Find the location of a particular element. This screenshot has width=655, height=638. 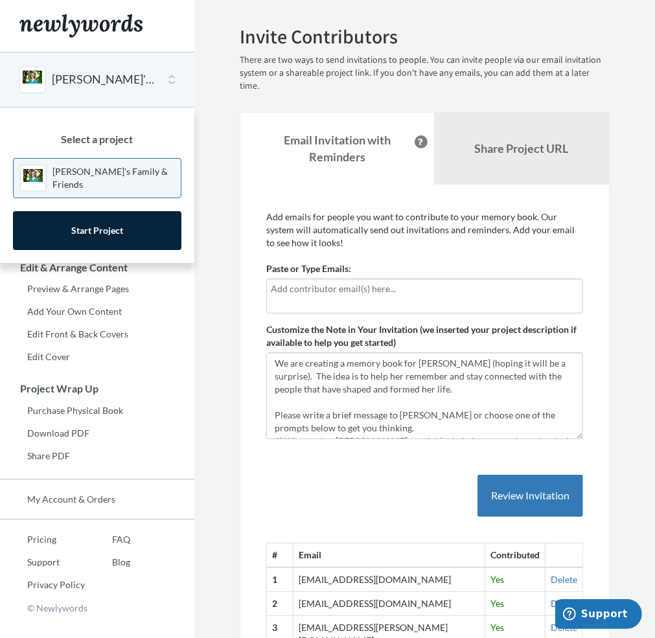

b: Share Project URL is located at coordinates (521, 148).